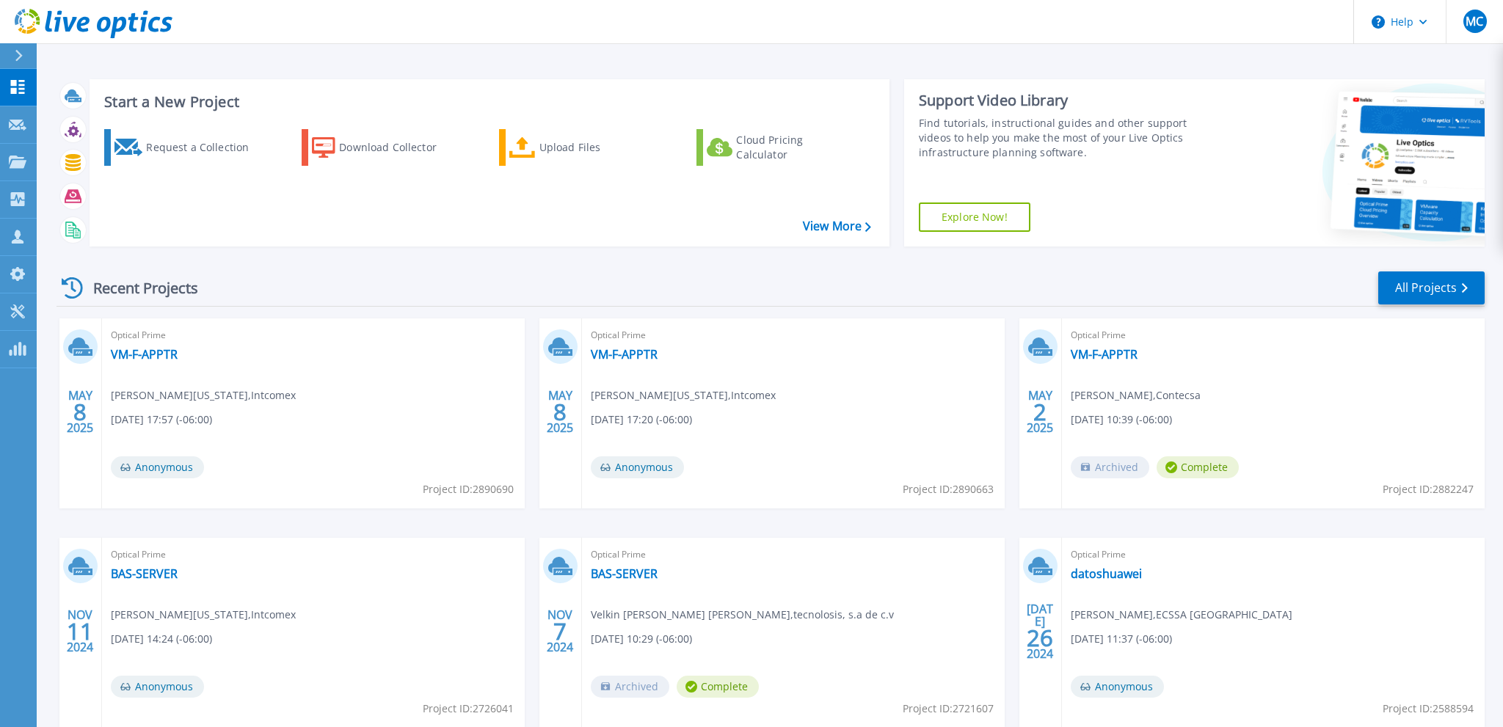  Describe the element at coordinates (948, 709) in the screenshot. I see `span: Project ID: 2721607` at that location.